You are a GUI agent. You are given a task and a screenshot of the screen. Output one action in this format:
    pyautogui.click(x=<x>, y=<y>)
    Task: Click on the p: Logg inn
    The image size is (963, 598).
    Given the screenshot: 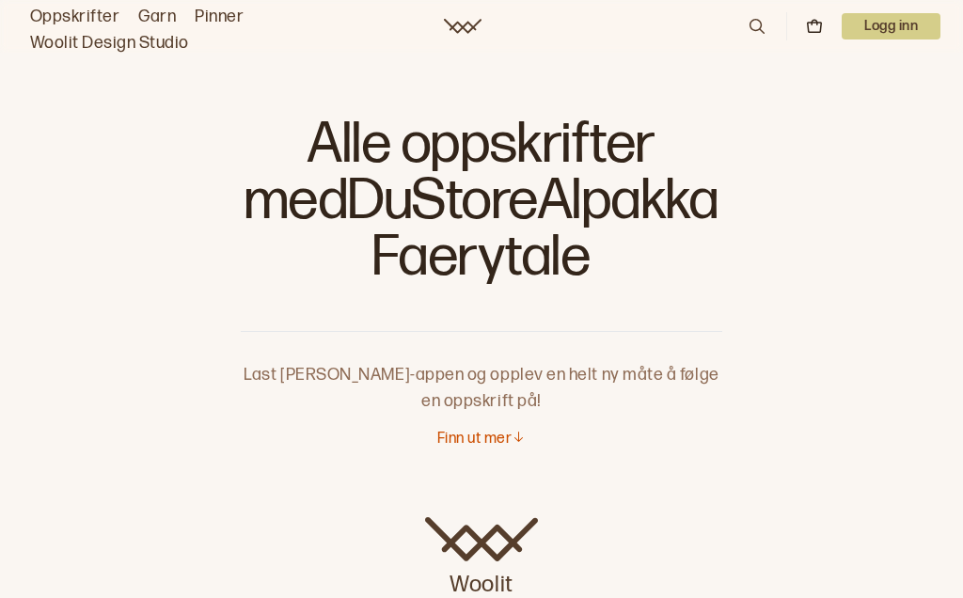 What is the action you would take?
    pyautogui.click(x=891, y=26)
    